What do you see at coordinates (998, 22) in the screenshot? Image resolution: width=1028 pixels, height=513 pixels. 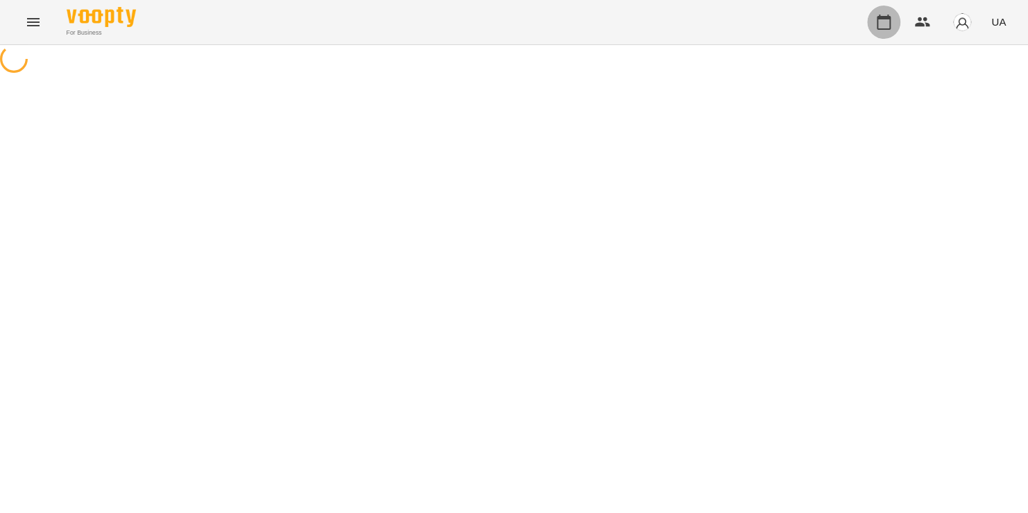 I see `button: UA` at bounding box center [998, 22].